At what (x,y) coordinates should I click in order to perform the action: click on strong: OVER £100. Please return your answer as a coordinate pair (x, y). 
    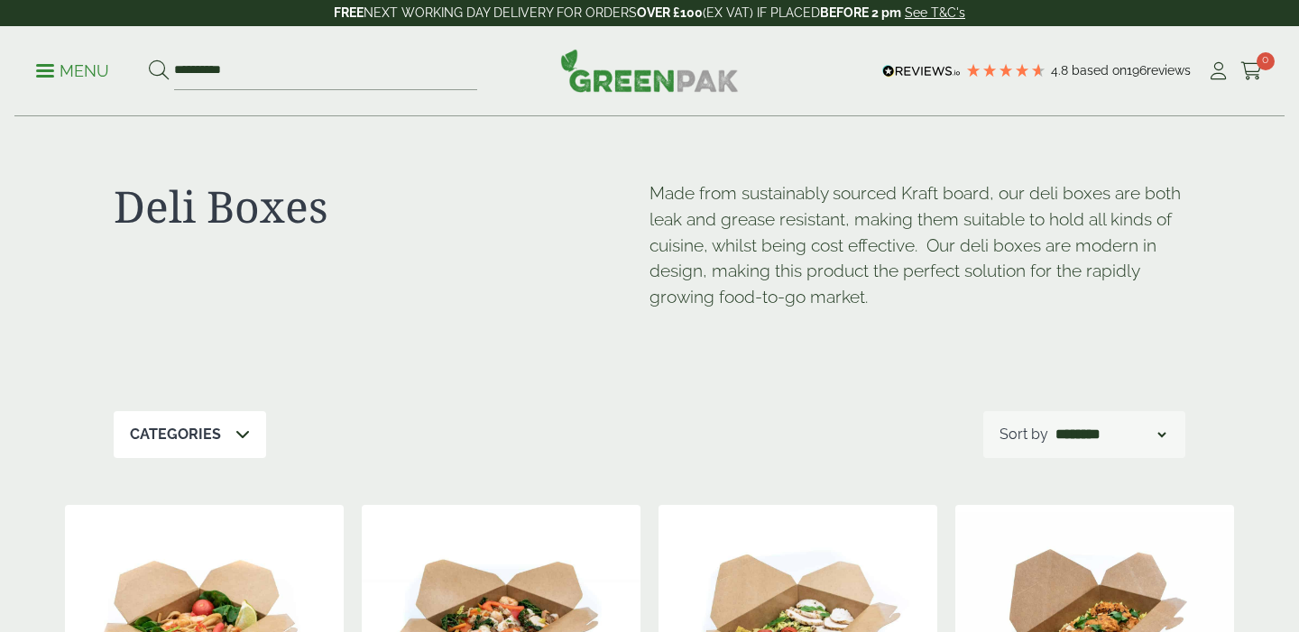
    Looking at the image, I should click on (669, 13).